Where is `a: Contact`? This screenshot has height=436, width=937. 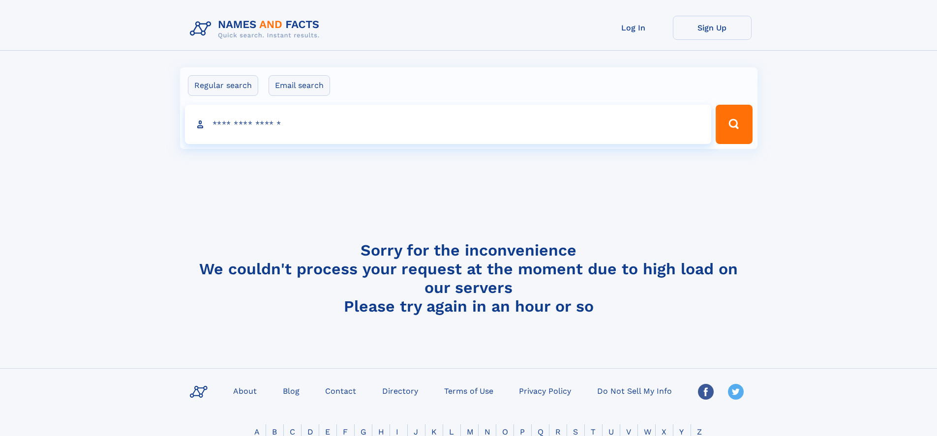
a: Contact is located at coordinates (340, 390).